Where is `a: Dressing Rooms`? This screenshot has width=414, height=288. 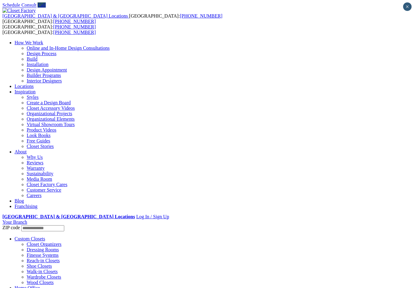
a: Dressing Rooms is located at coordinates (43, 250).